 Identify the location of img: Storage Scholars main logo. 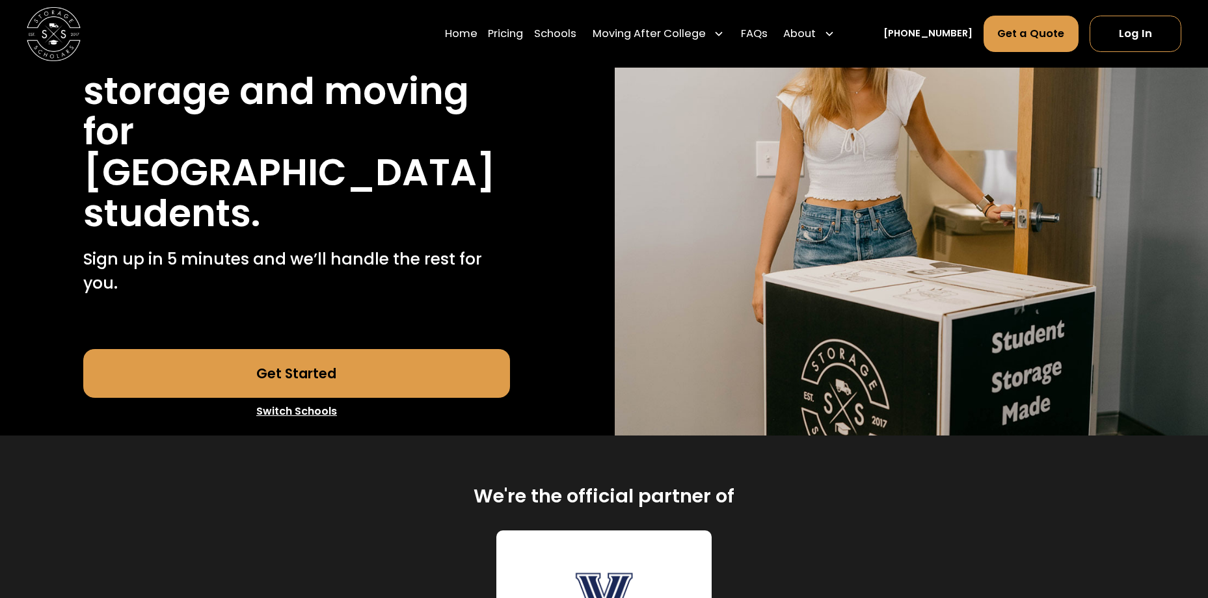
(53, 33).